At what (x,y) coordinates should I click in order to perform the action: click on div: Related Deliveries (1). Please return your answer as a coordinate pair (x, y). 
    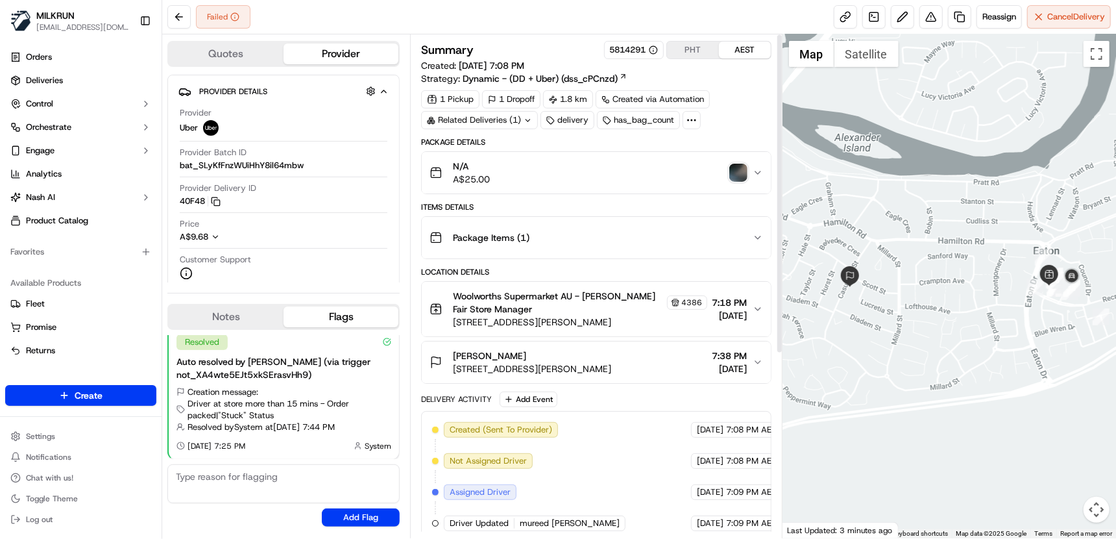
    Looking at the image, I should click on (480, 120).